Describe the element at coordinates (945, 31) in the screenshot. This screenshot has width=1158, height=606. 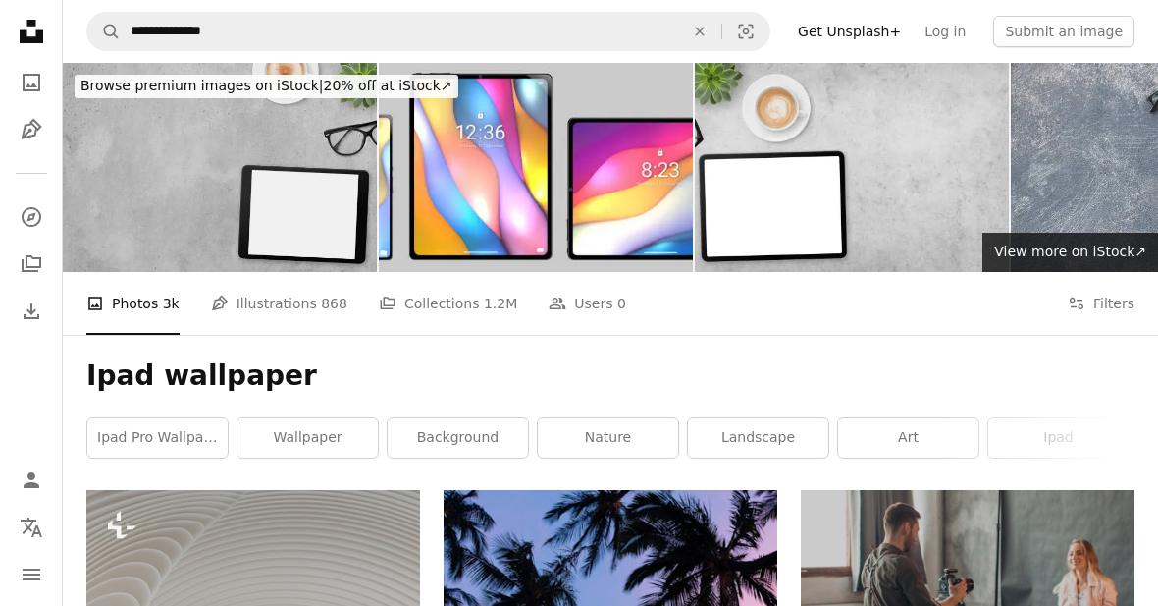
I see `a: Log in` at that location.